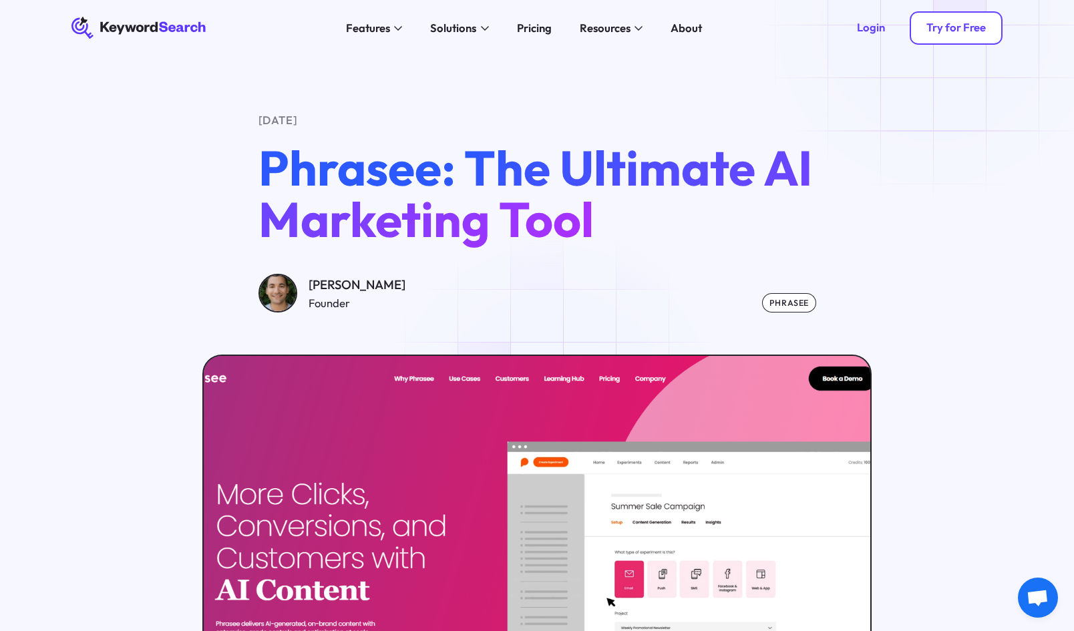 The width and height of the screenshot is (1074, 631). Describe the element at coordinates (871, 28) in the screenshot. I see `a: Login` at that location.